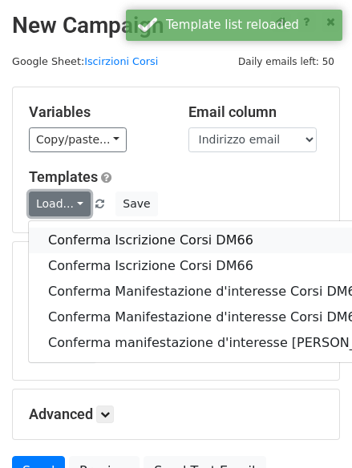 This screenshot has width=352, height=468. What do you see at coordinates (136, 204) in the screenshot?
I see `button: Save` at bounding box center [136, 204].